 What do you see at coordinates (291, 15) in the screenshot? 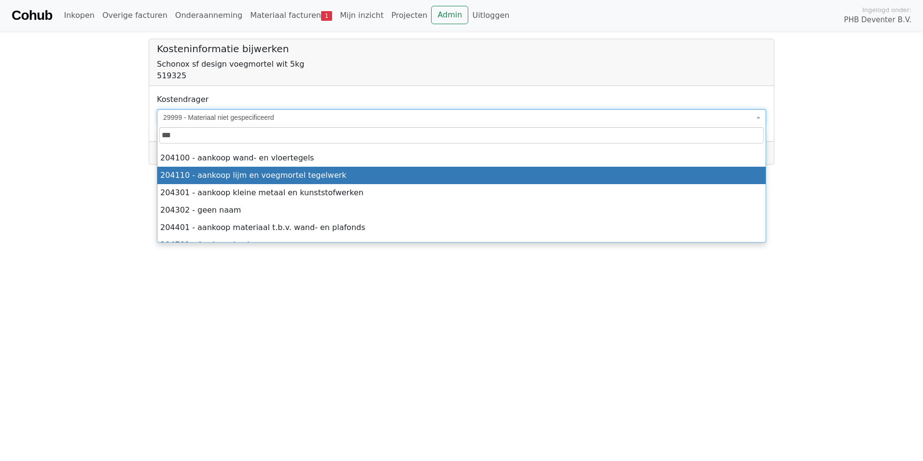
I see `a: Materiaal facturen1` at bounding box center [291, 15].